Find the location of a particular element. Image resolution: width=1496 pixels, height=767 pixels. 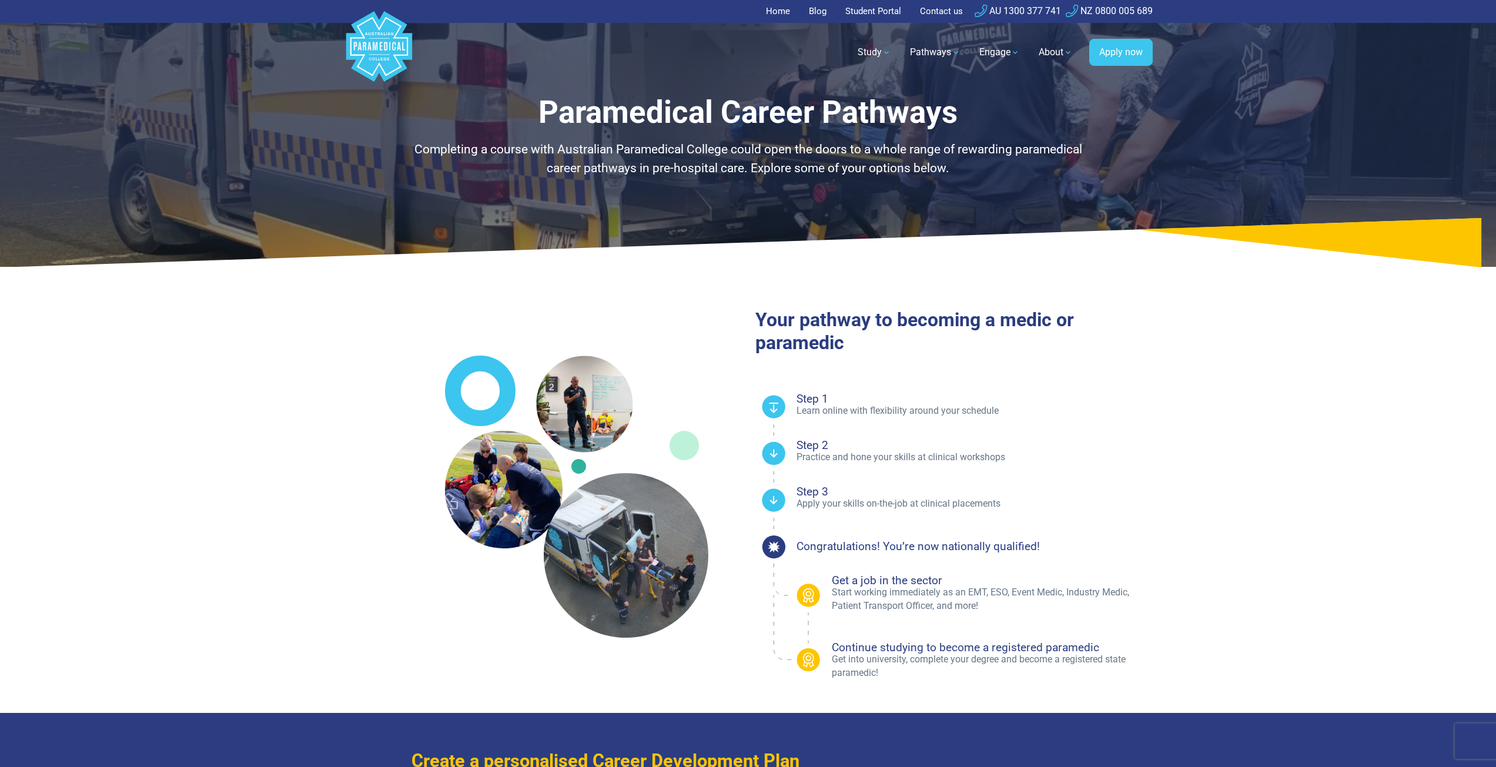

h2: Your pathway to becoming a medic or paramedic is located at coordinates (954, 331).